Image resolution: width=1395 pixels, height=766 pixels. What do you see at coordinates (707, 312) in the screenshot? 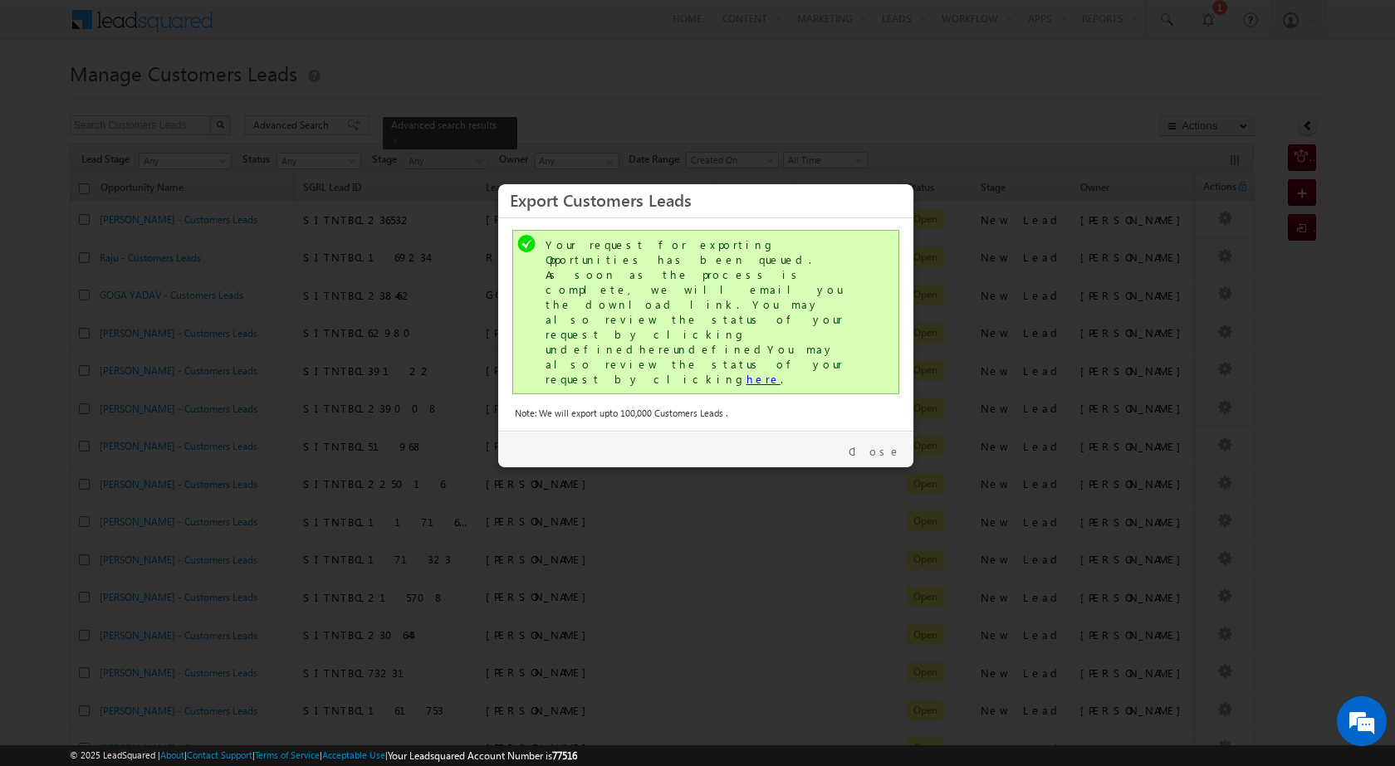
I see `div: Your request for exporting Opportunities has been queued. As soon as the process is complete, we ...` at bounding box center [707, 312].